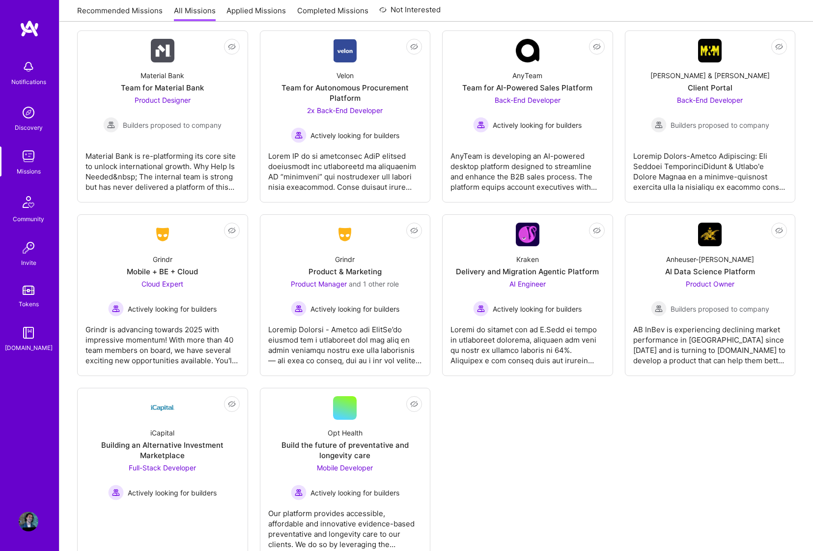 This screenshot has height=551, width=813. Describe the element at coordinates (28, 521) in the screenshot. I see `a: User Avatar` at that location.